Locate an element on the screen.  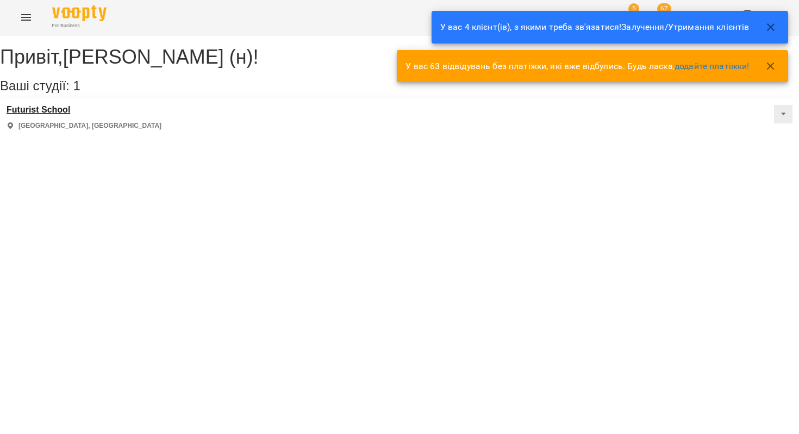
a: Залучення/Утримання клієнтів is located at coordinates (685, 27).